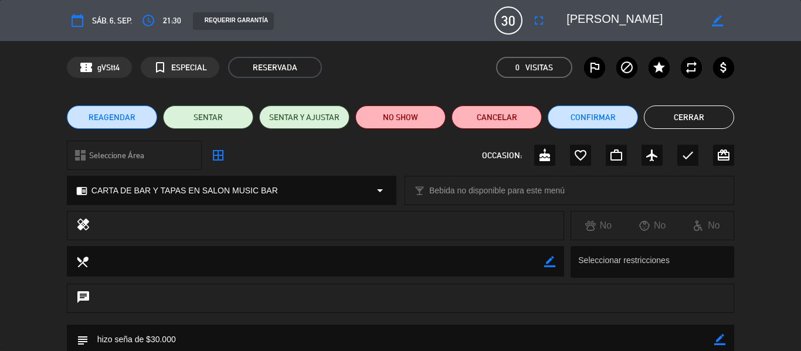 The height and width of the screenshot is (351, 801). What do you see at coordinates (724, 67) in the screenshot?
I see `i: attach_money` at bounding box center [724, 67].